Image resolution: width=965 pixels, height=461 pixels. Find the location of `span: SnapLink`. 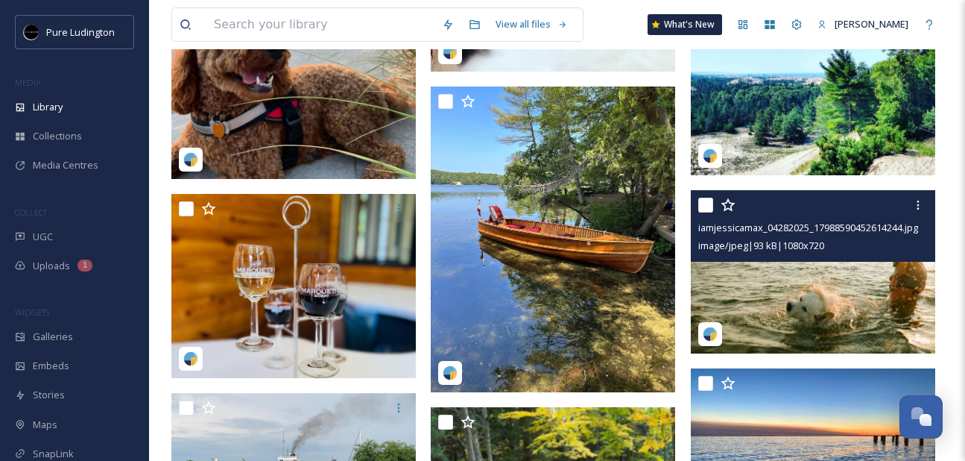

span: SnapLink is located at coordinates (53, 453).